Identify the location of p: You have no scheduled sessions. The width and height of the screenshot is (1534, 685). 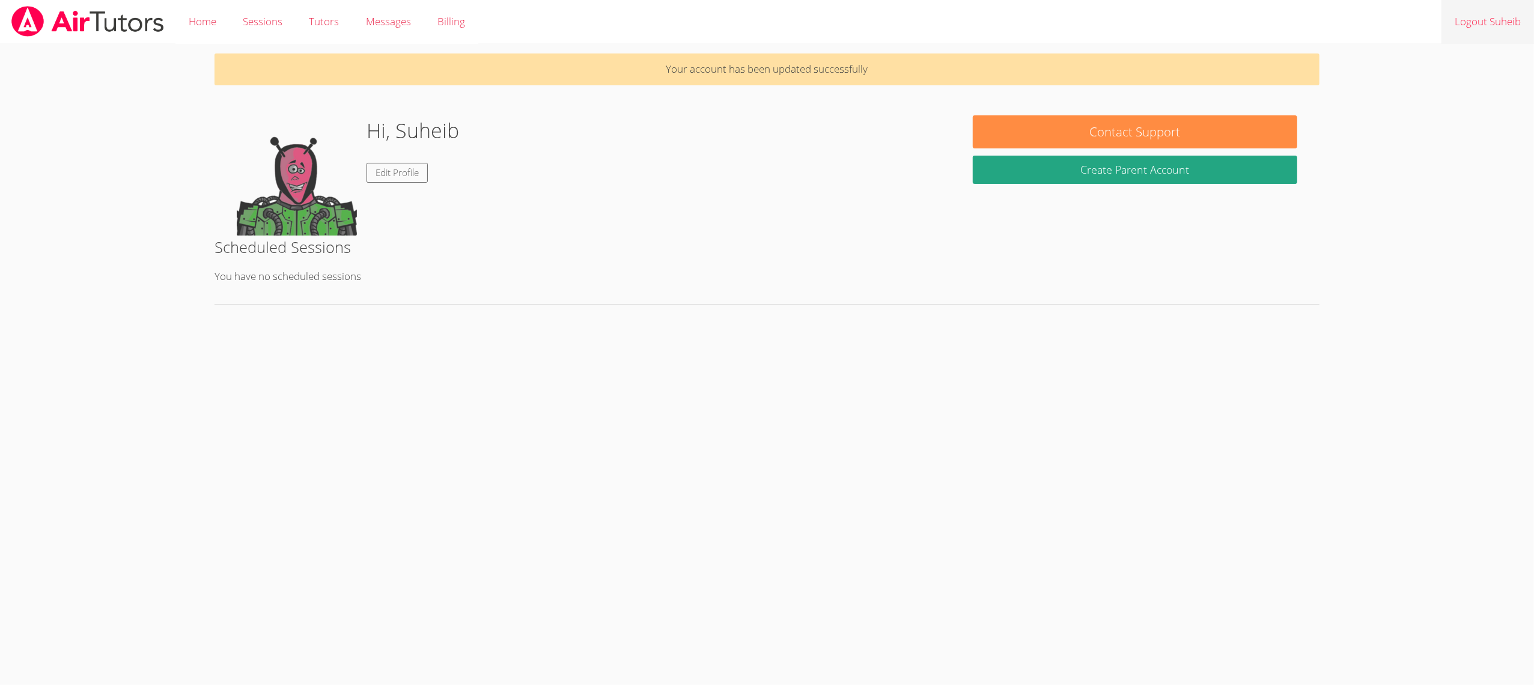
(767, 276).